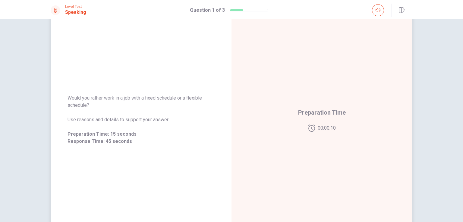 The width and height of the screenshot is (463, 222). I want to click on span: Level Test, so click(76, 7).